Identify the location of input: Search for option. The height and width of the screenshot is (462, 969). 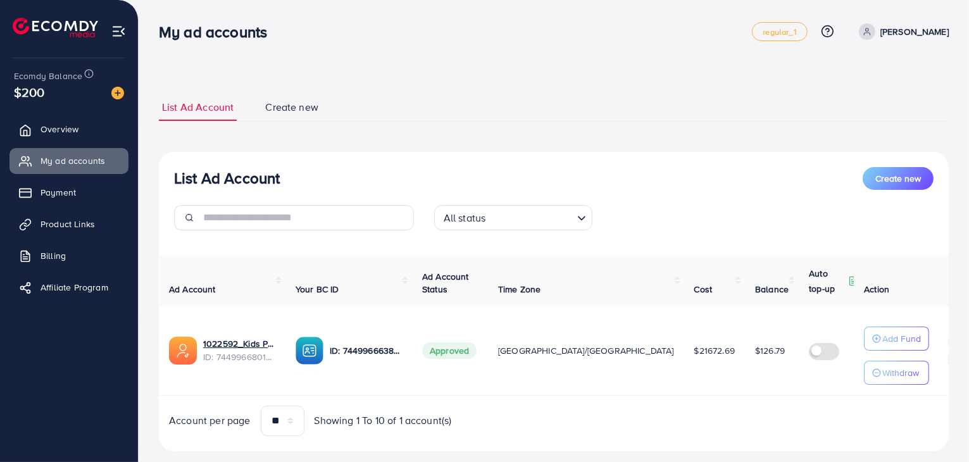
(530, 216).